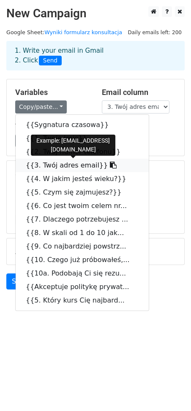 Image resolution: width=191 pixels, height=411 pixels. I want to click on span: Daily emails left: 200, so click(154, 32).